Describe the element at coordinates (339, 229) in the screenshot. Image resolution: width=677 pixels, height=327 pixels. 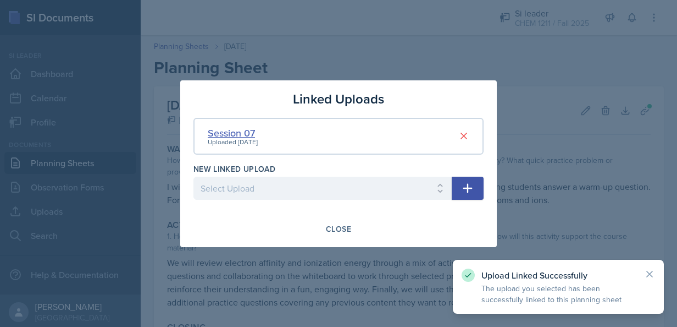
I see `button: Close` at that location.